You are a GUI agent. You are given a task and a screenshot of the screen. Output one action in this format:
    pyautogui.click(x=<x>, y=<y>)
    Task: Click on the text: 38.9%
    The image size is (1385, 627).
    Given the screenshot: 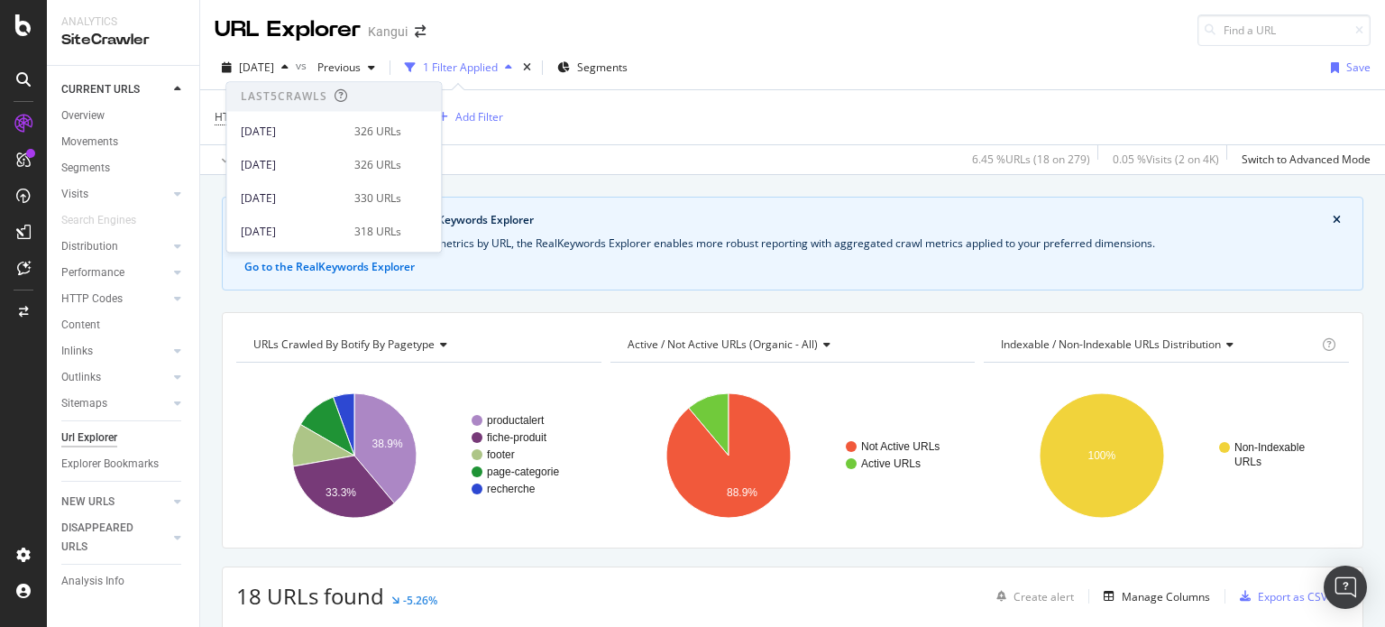 What is the action you would take?
    pyautogui.click(x=388, y=444)
    